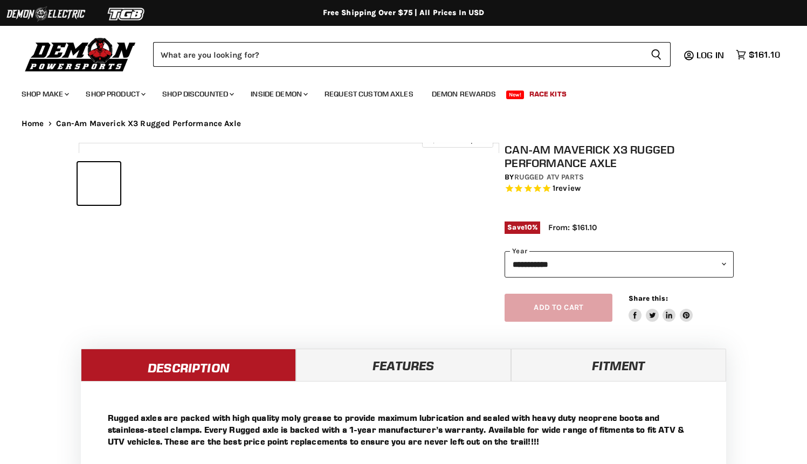 The image size is (807, 464). What do you see at coordinates (711, 55) in the screenshot?
I see `a: Log in` at bounding box center [711, 55].